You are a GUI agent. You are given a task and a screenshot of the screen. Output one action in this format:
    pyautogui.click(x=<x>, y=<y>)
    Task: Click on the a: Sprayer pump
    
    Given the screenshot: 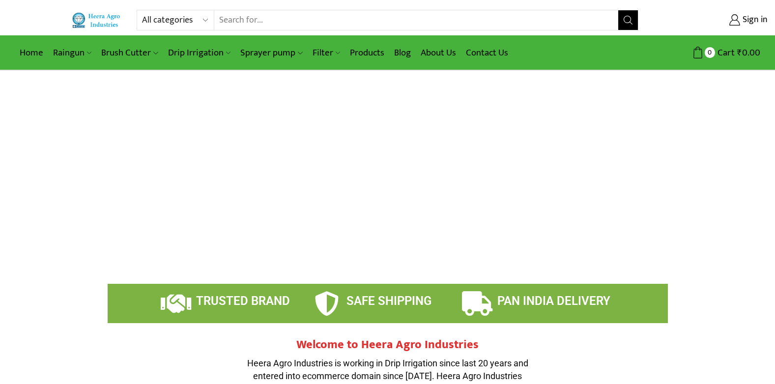 What is the action you would take?
    pyautogui.click(x=271, y=53)
    